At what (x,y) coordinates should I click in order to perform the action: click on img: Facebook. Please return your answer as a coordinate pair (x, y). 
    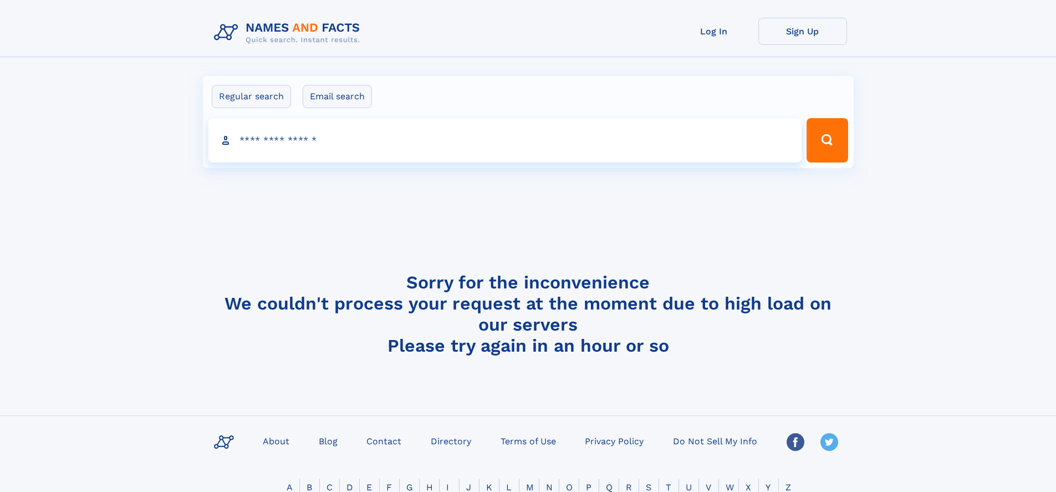
    Looking at the image, I should click on (795, 442).